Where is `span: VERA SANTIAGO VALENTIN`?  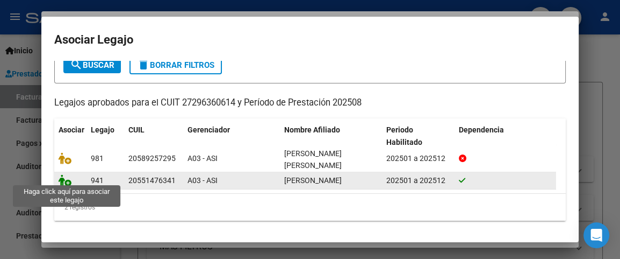
span: VERA SANTIAGO VALENTIN is located at coordinates (313, 180).